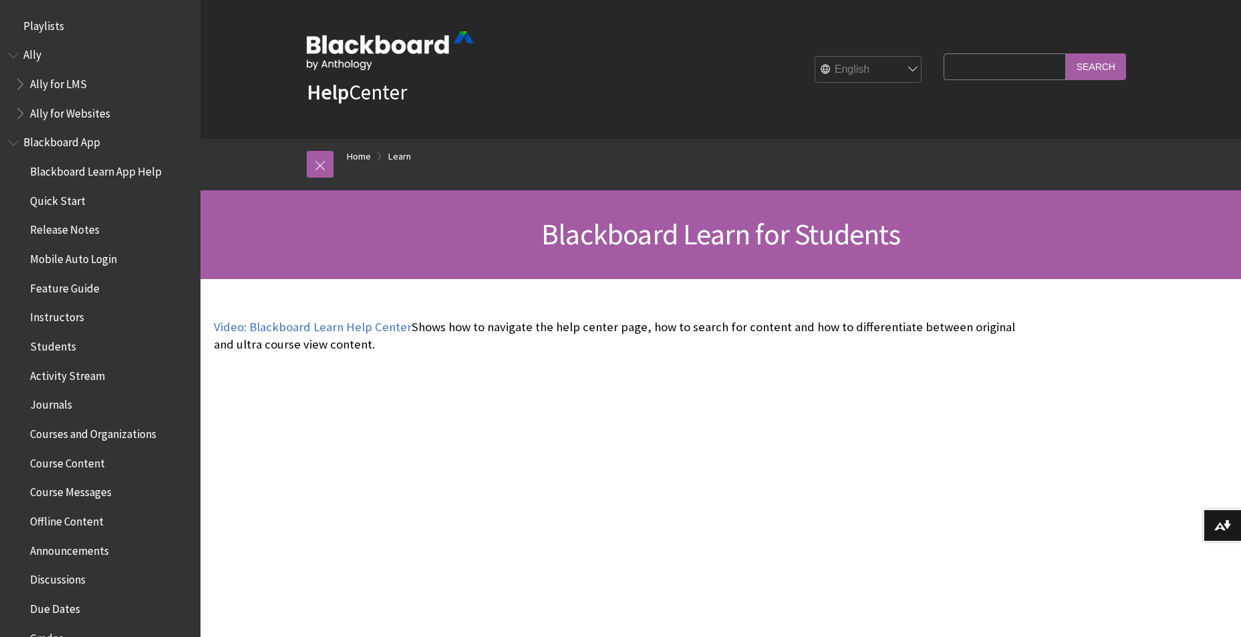 Image resolution: width=1241 pixels, height=637 pixels. What do you see at coordinates (71, 490) in the screenshot?
I see `span: Course Messages` at bounding box center [71, 490].